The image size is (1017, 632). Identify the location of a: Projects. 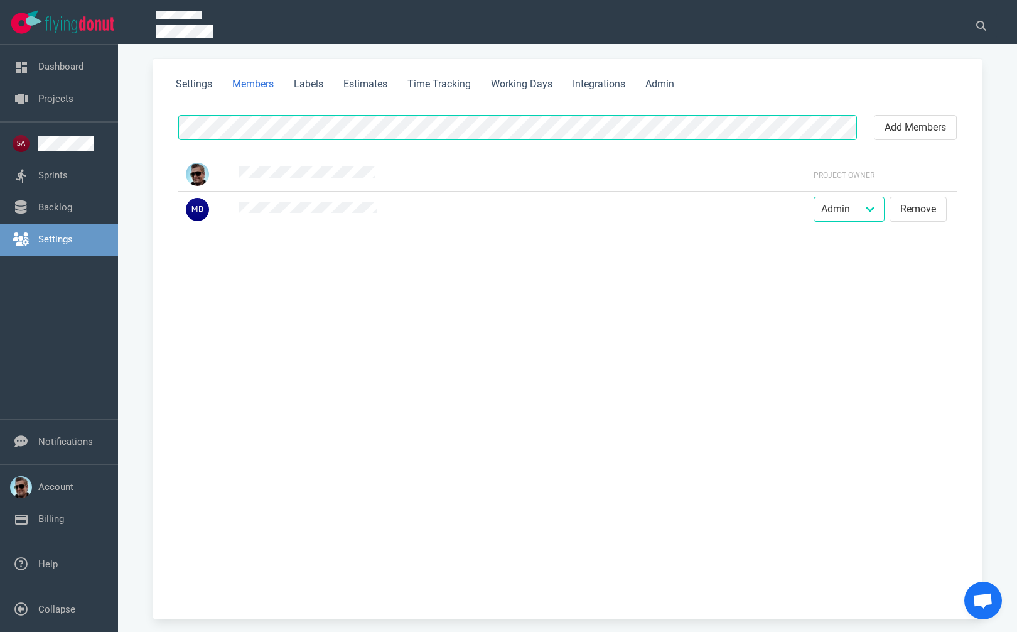
(56, 99).